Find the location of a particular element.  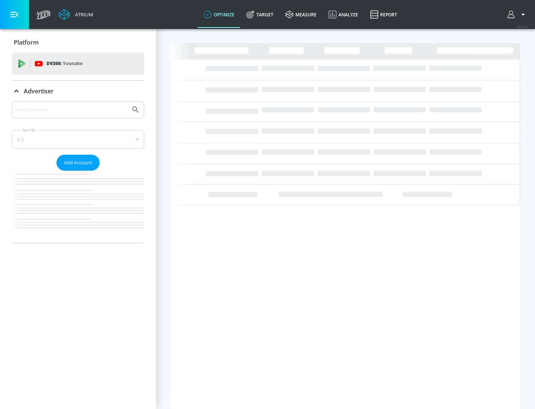

a: Report is located at coordinates (383, 14).